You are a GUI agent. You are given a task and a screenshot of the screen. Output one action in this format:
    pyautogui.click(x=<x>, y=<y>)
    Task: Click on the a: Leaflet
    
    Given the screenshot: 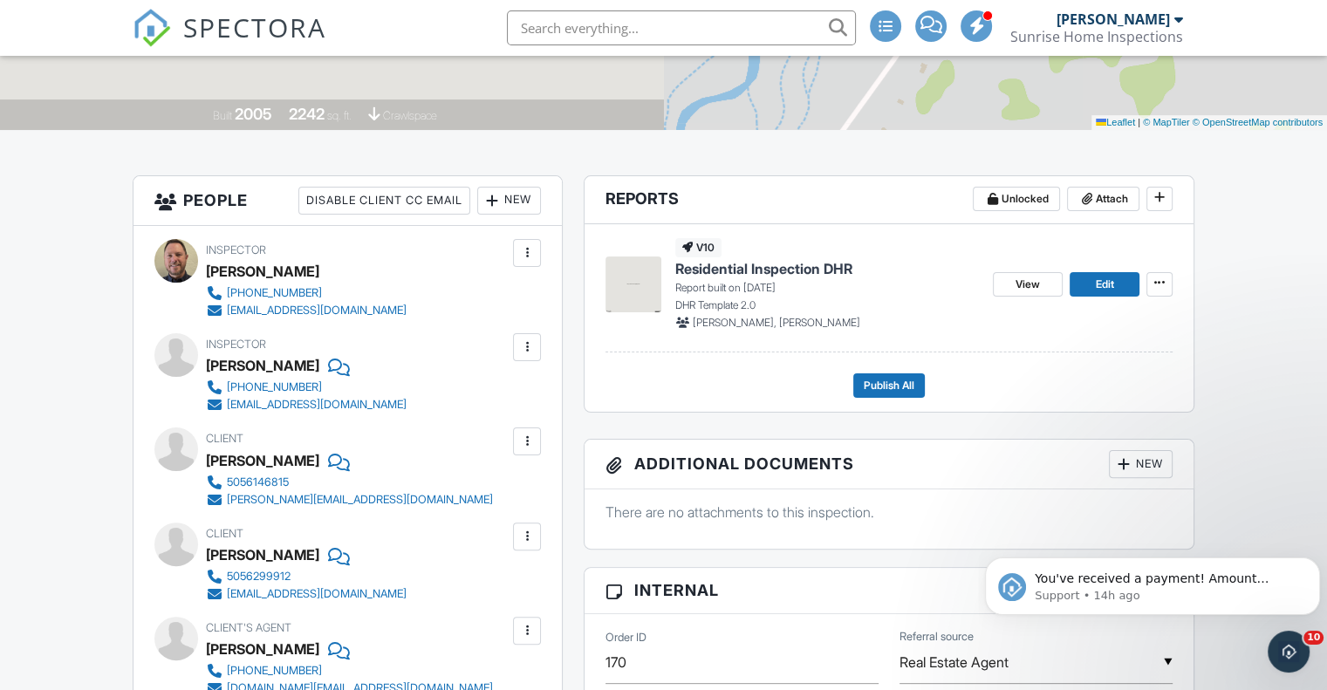 What is the action you would take?
    pyautogui.click(x=1115, y=122)
    